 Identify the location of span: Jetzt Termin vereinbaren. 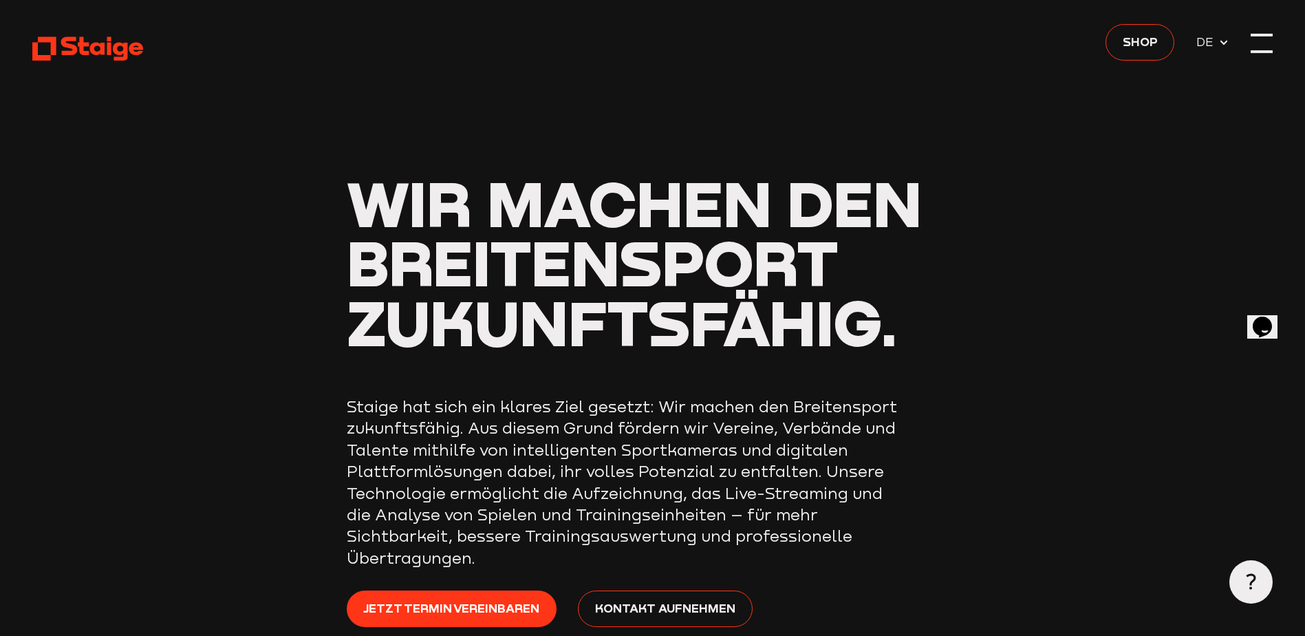
(451, 607).